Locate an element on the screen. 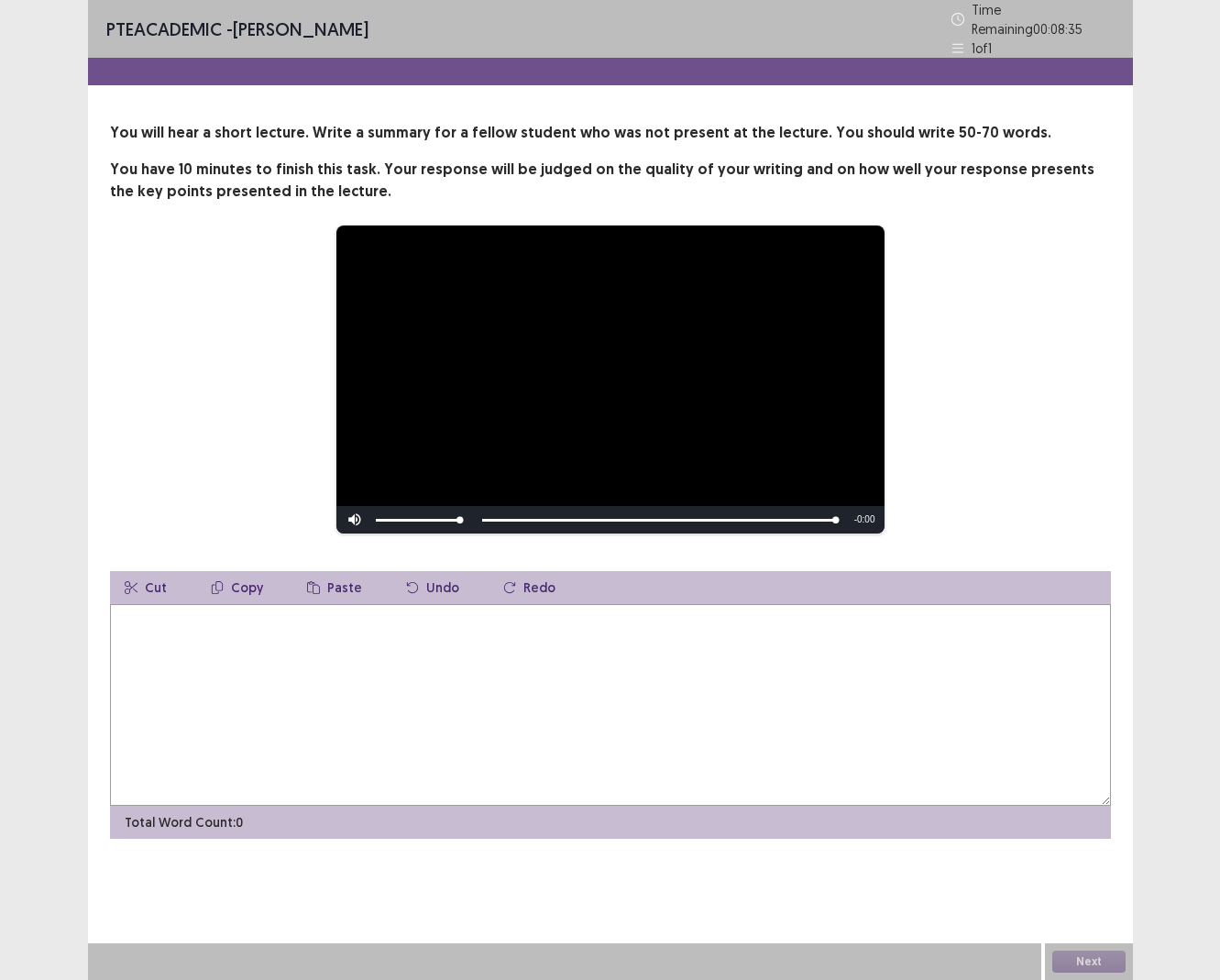  span: PTE academic is located at coordinates (164, 28).